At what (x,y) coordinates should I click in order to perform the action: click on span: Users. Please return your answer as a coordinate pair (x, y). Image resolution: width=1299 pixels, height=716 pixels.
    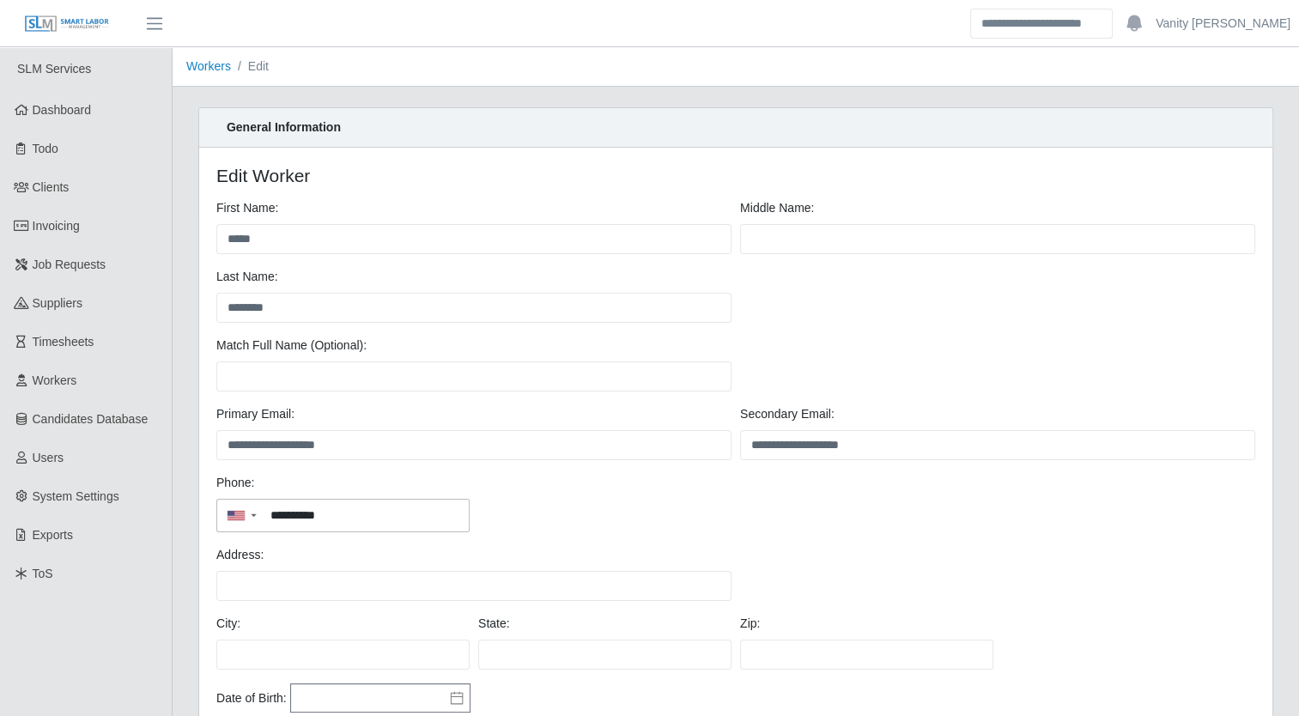
    Looking at the image, I should click on (48, 458).